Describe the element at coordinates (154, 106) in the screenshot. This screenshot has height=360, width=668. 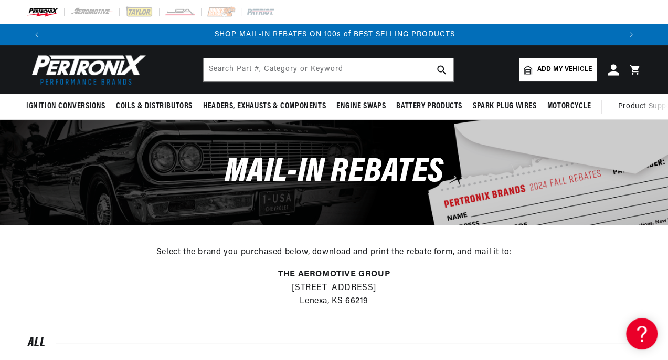
I see `summary: Coils & Distributors` at that location.